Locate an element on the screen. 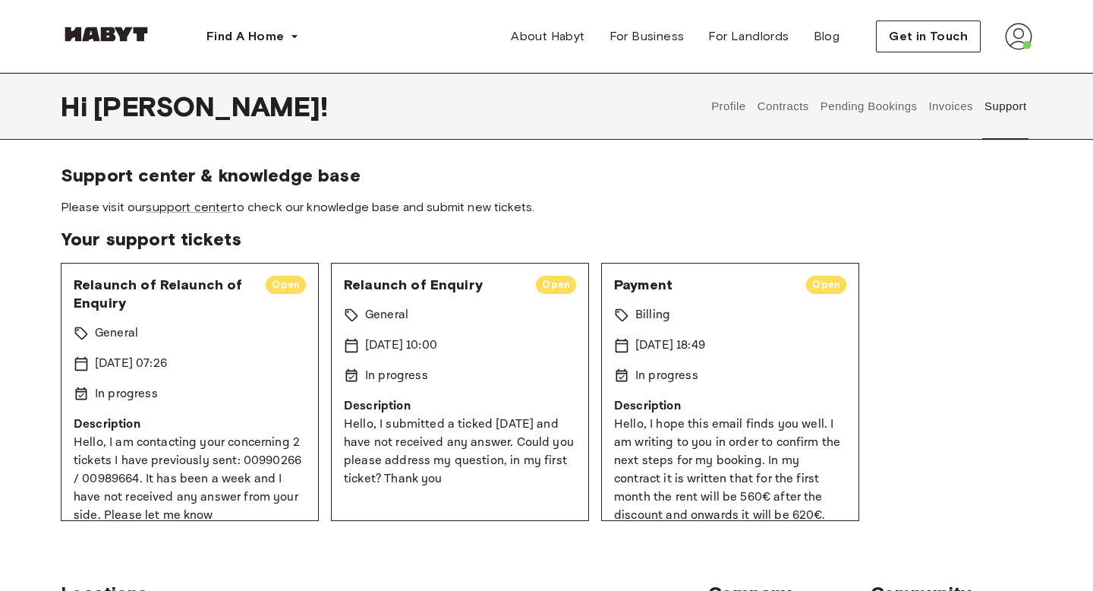  span: Get in Touch is located at coordinates (928, 36).